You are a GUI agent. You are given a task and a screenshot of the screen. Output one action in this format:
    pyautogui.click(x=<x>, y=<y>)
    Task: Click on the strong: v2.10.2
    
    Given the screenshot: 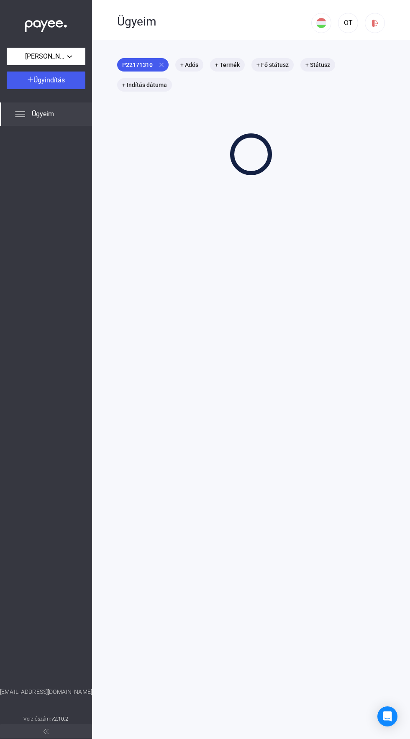 What is the action you would take?
    pyautogui.click(x=60, y=719)
    